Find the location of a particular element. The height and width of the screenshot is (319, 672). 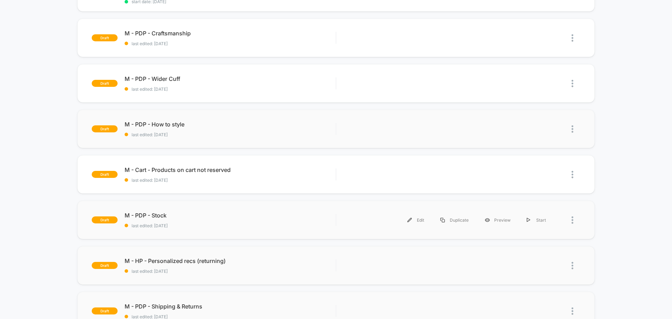

div: Start is located at coordinates (536, 220).